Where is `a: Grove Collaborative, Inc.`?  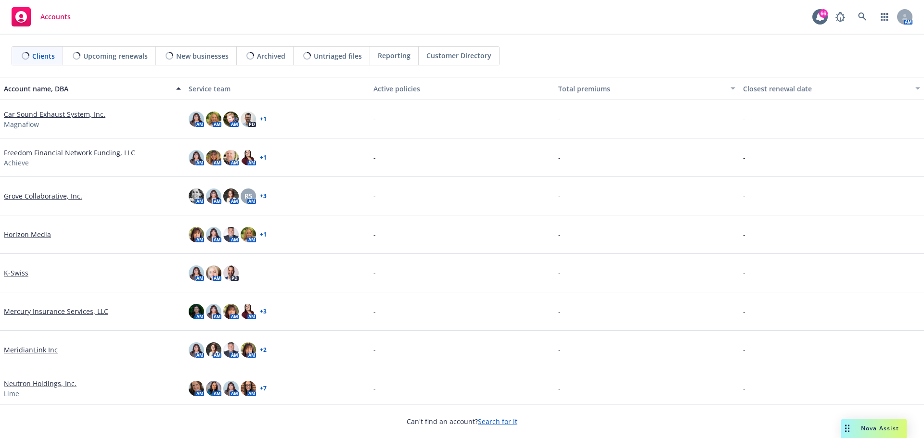 a: Grove Collaborative, Inc. is located at coordinates (43, 196).